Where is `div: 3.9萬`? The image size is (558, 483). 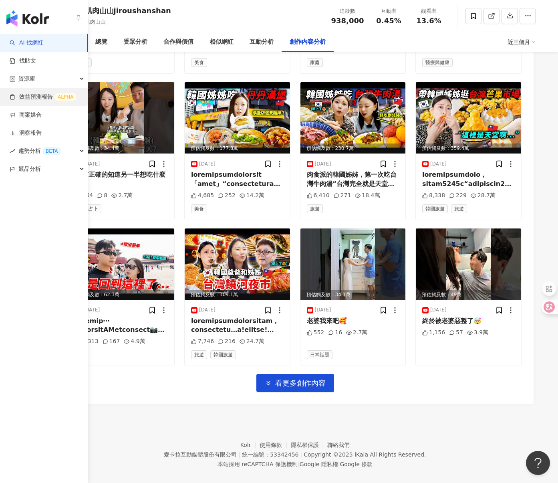
div: 3.9萬 is located at coordinates (478, 333).